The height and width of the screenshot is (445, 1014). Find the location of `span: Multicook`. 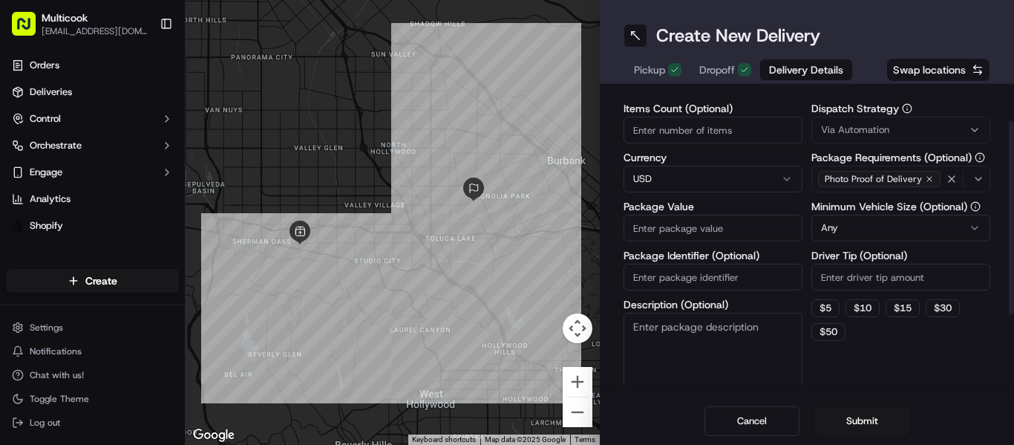

span: Multicook is located at coordinates (65, 18).